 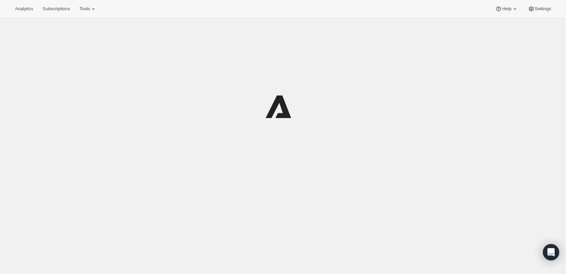 I want to click on button: Help, so click(x=507, y=9).